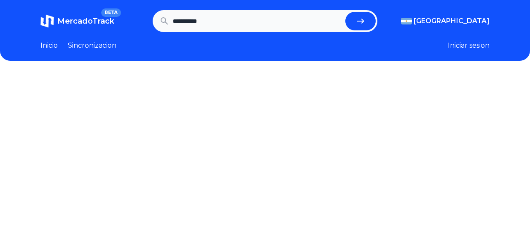  I want to click on button: Iniciar sesion, so click(468, 46).